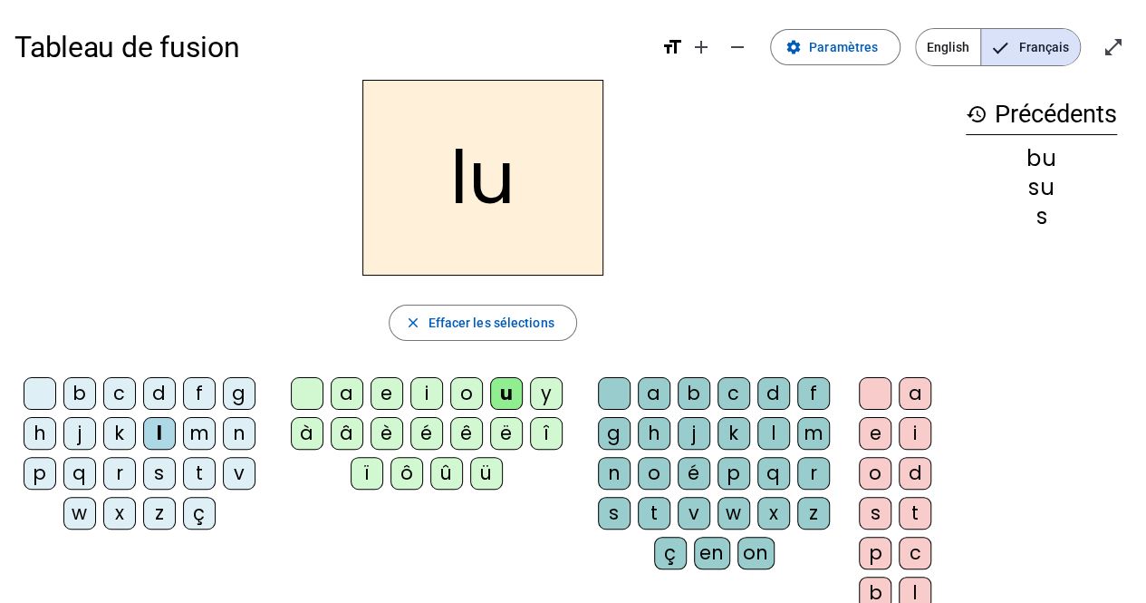  Describe the element at coordinates (367, 473) in the screenshot. I see `div: ï` at that location.